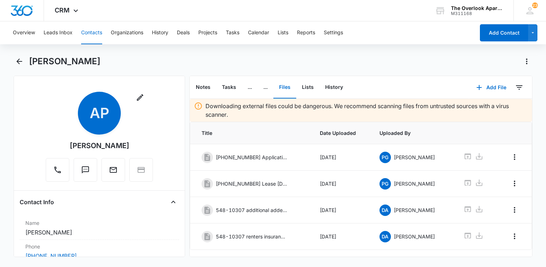  I want to click on a: Text, so click(85, 172).